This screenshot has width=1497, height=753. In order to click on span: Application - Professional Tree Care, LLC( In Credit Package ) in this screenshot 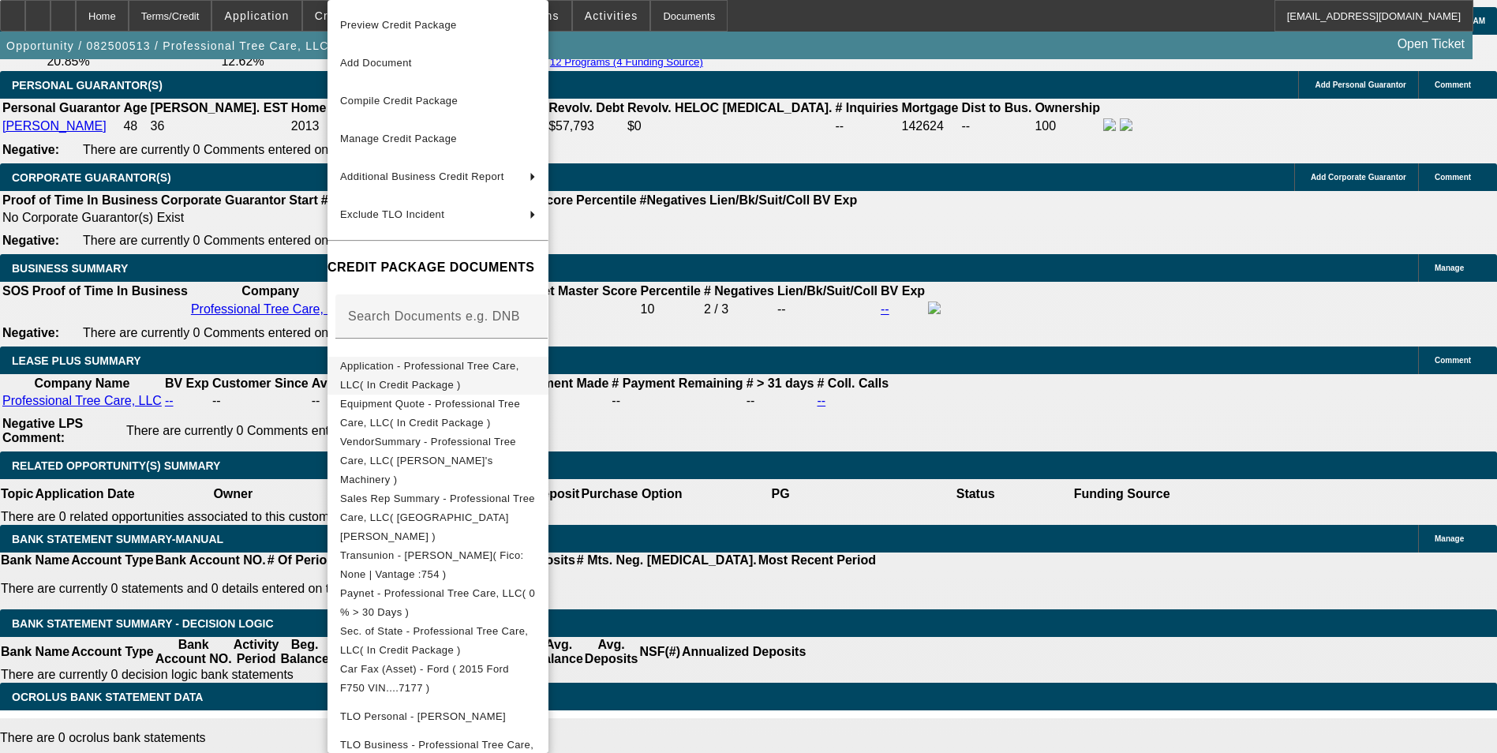, I will do `click(429, 375)`.